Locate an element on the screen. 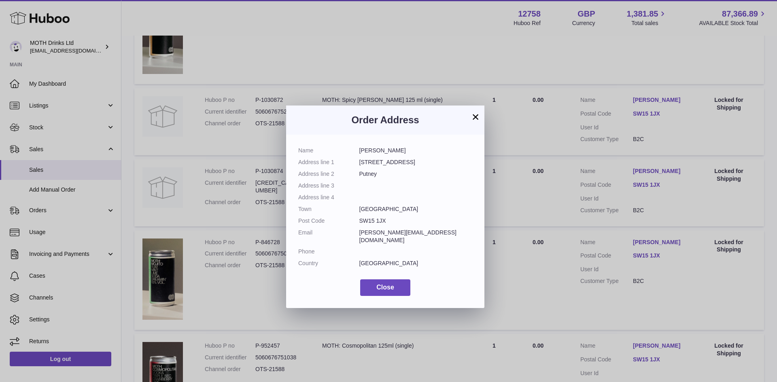  dd: SW15 1JX is located at coordinates (416, 221).